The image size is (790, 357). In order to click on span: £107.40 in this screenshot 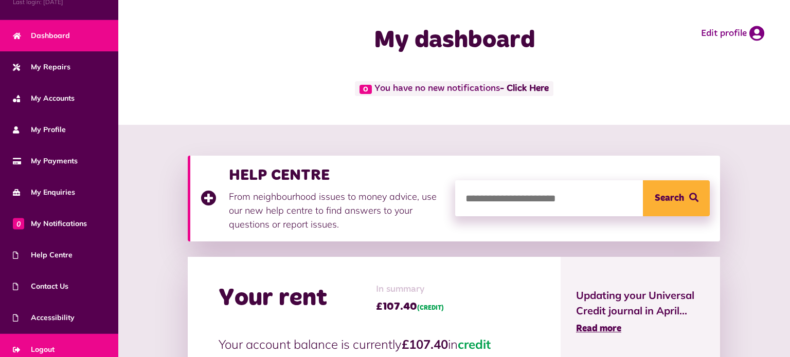, I will do `click(410, 307)`.